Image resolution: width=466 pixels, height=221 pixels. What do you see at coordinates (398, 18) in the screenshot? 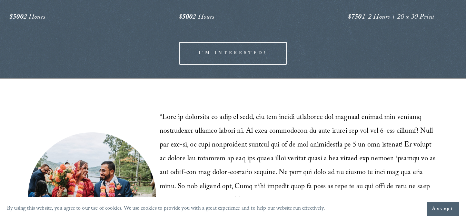
I see `em: 1-2 Hours + 20 x 30 Print` at bounding box center [398, 18].